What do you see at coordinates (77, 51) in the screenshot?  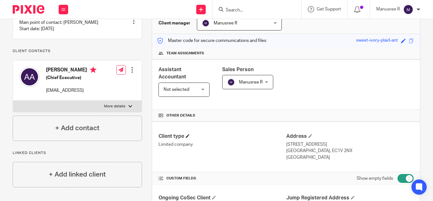 I see `p: Client contacts` at bounding box center [77, 51].